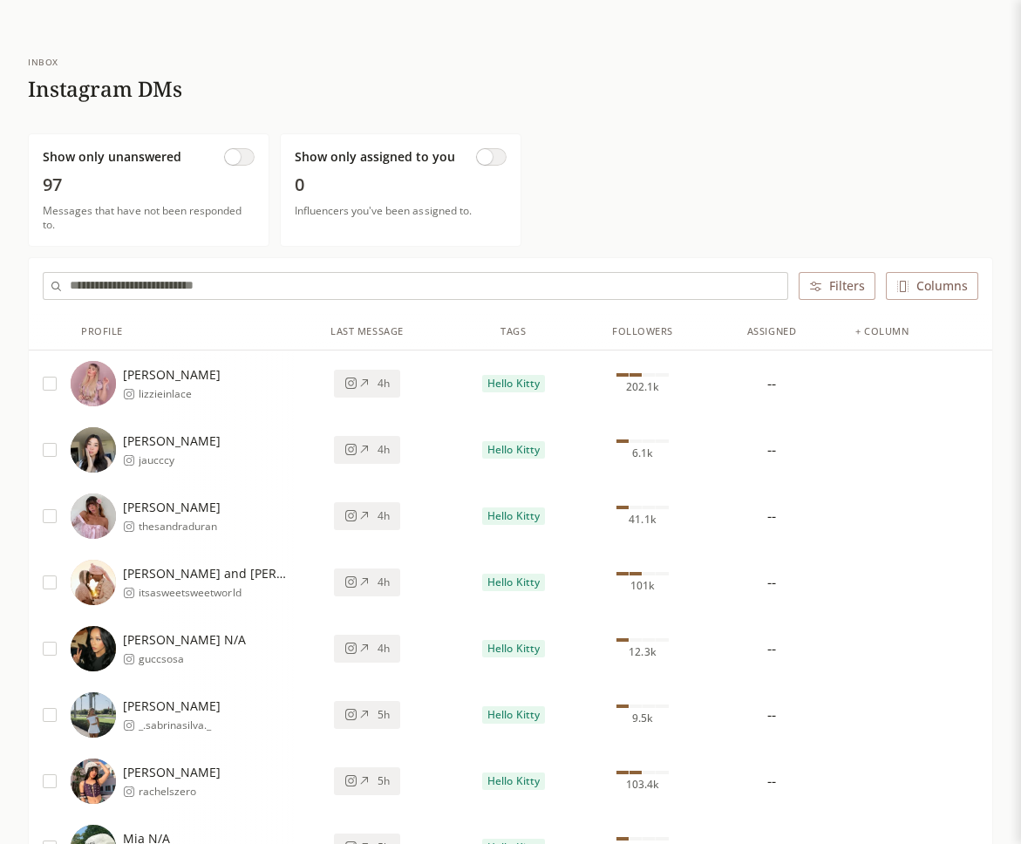  I want to click on span: _.sabrinasilva._, so click(180, 725).